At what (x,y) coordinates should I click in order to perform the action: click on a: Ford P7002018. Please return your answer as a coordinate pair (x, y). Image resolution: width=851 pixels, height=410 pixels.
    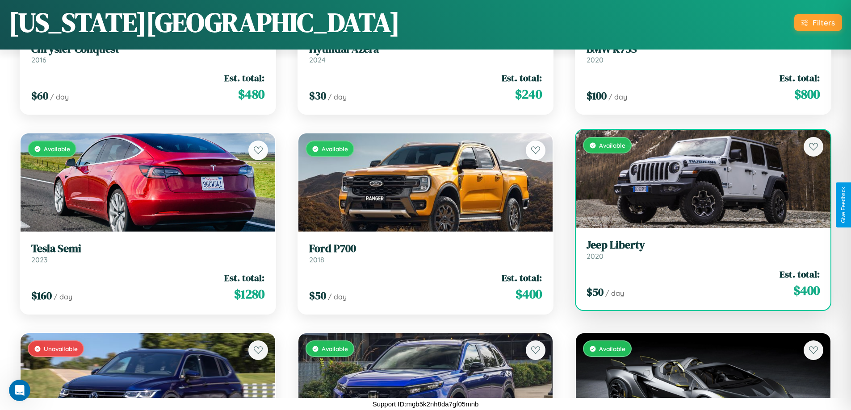
    Looking at the image, I should click on (426, 253).